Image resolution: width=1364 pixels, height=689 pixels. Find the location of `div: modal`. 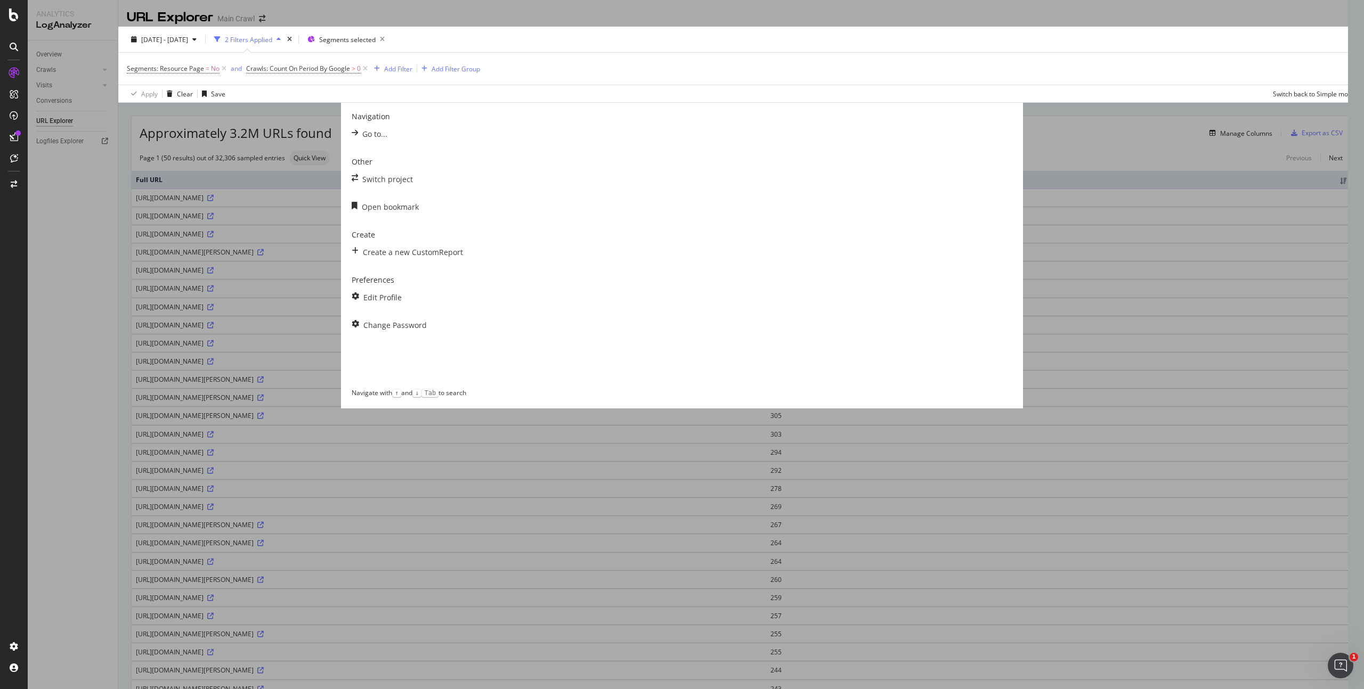

div: modal is located at coordinates (682, 238).